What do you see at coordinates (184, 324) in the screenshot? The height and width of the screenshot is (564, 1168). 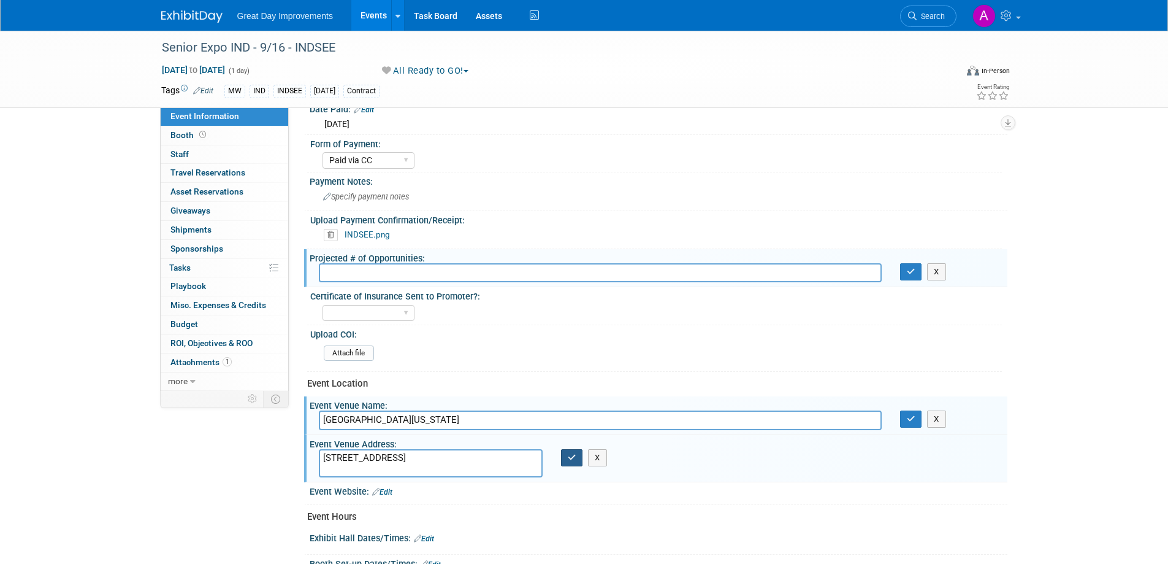 I see `span: Budget` at bounding box center [184, 324].